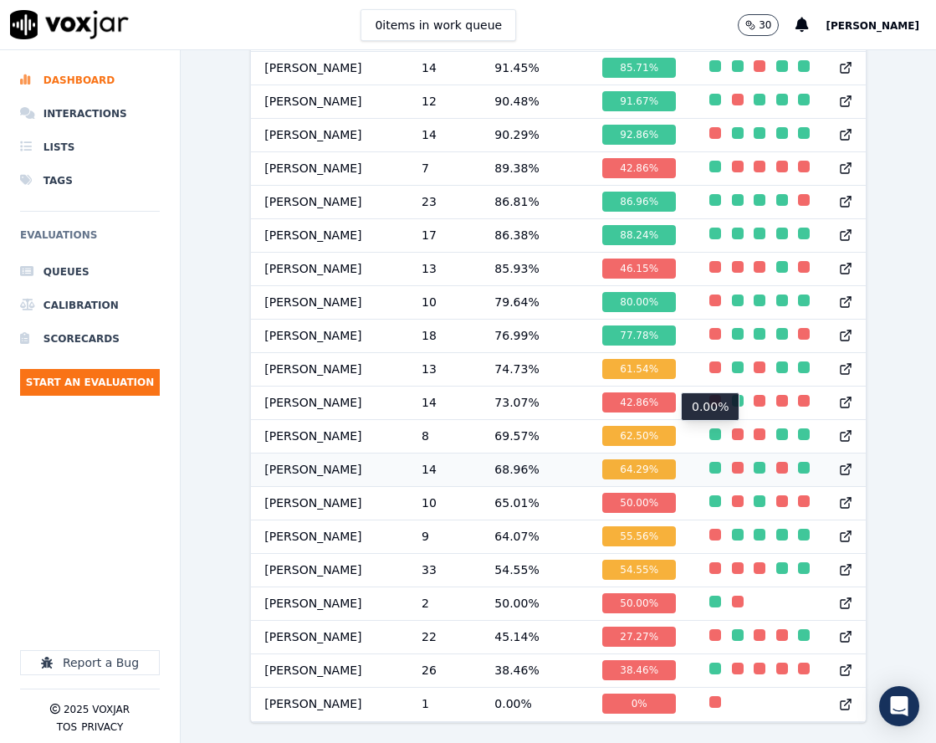 This screenshot has height=743, width=936. Describe the element at coordinates (639, 670) in the screenshot. I see `div: 38.46 %` at that location.